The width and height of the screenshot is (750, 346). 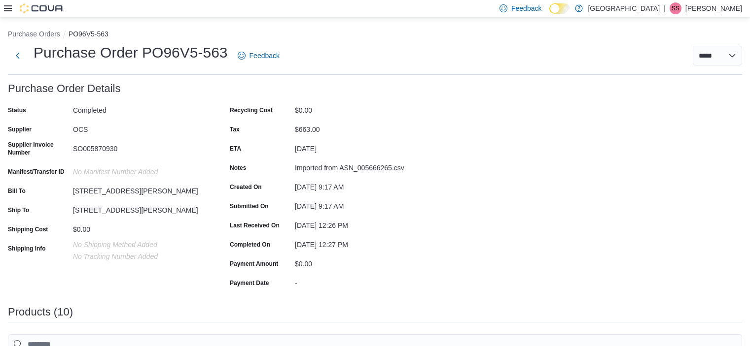 I want to click on span: SS, so click(x=675, y=8).